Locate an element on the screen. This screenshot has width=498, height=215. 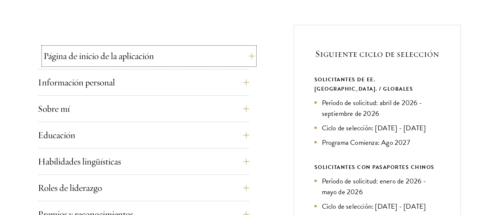
div: SOLICITANTES CON PASAPORTES CHINOS is located at coordinates (377, 167).